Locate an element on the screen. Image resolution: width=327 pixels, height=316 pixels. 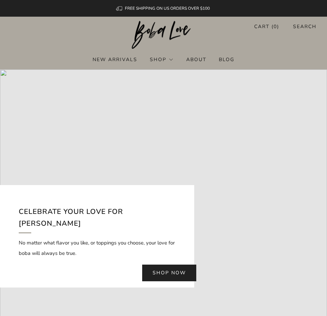
a: Search is located at coordinates (305, 26).